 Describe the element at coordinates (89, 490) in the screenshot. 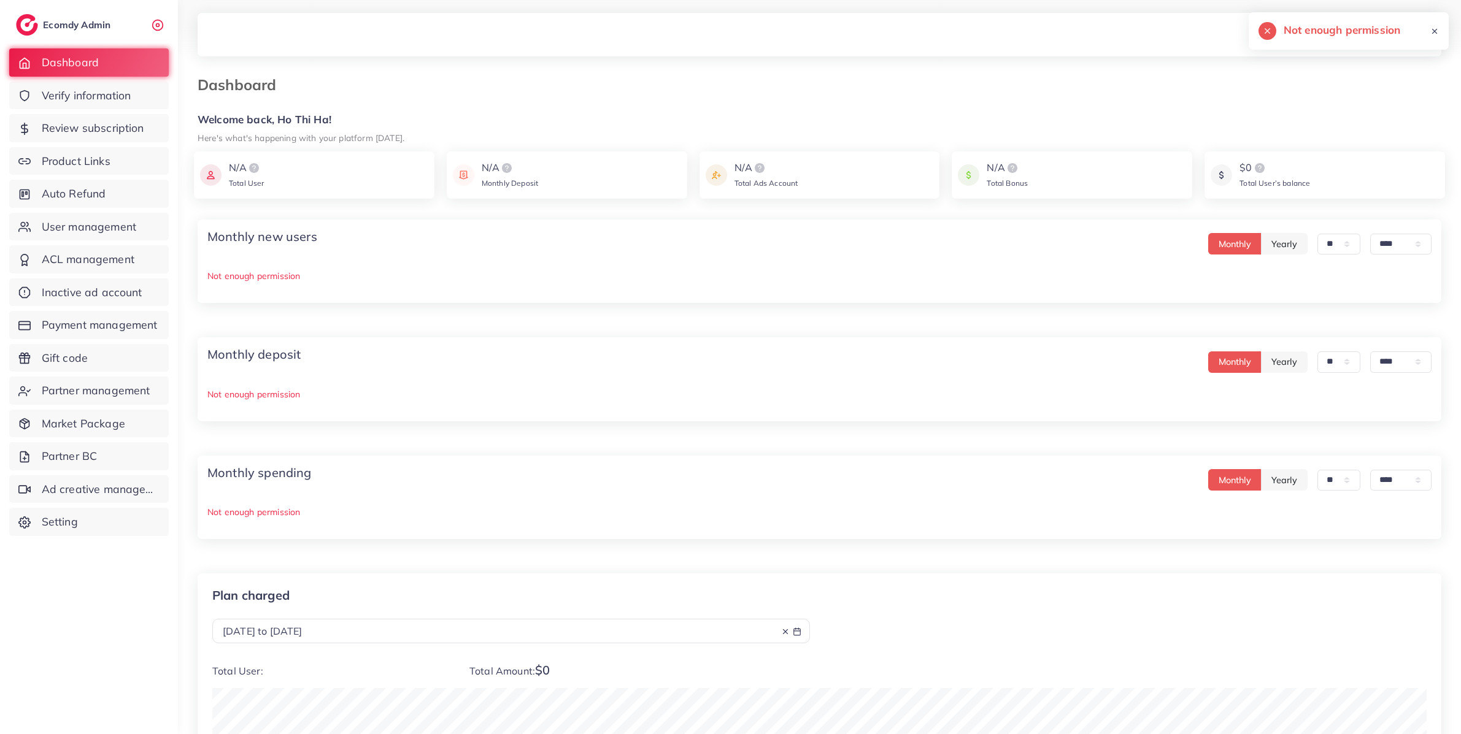

I see `a: Ad creative management` at that location.